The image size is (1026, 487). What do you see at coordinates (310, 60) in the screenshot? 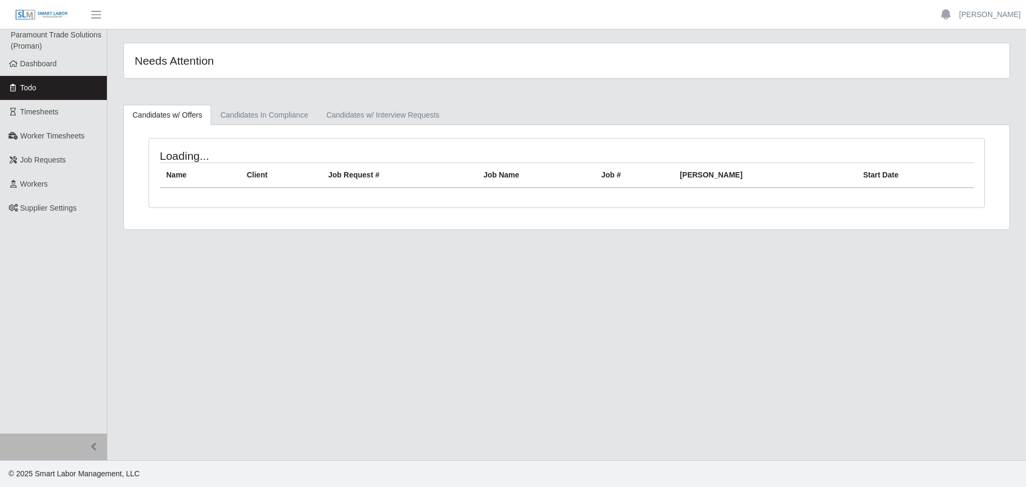
I see `h4: Needs Attention` at bounding box center [310, 60].